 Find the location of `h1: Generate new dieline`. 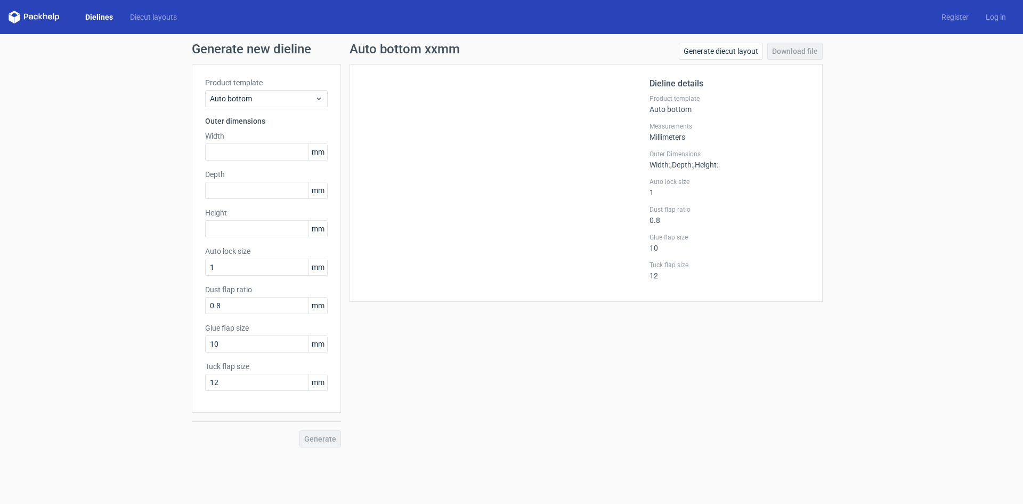

h1: Generate new dieline is located at coordinates (512, 49).